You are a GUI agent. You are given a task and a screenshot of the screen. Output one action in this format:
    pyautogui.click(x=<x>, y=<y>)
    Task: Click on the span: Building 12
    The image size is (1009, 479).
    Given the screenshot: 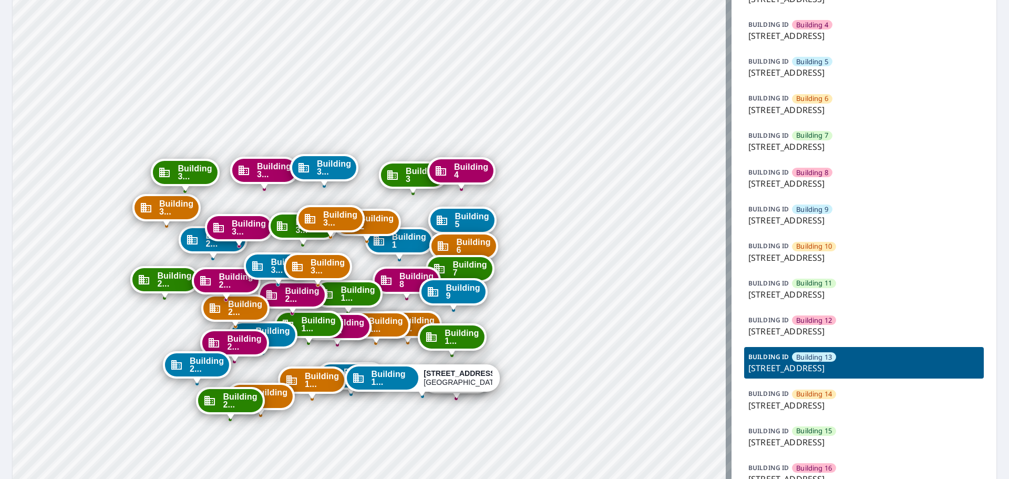 What is the action you would take?
    pyautogui.click(x=814, y=320)
    